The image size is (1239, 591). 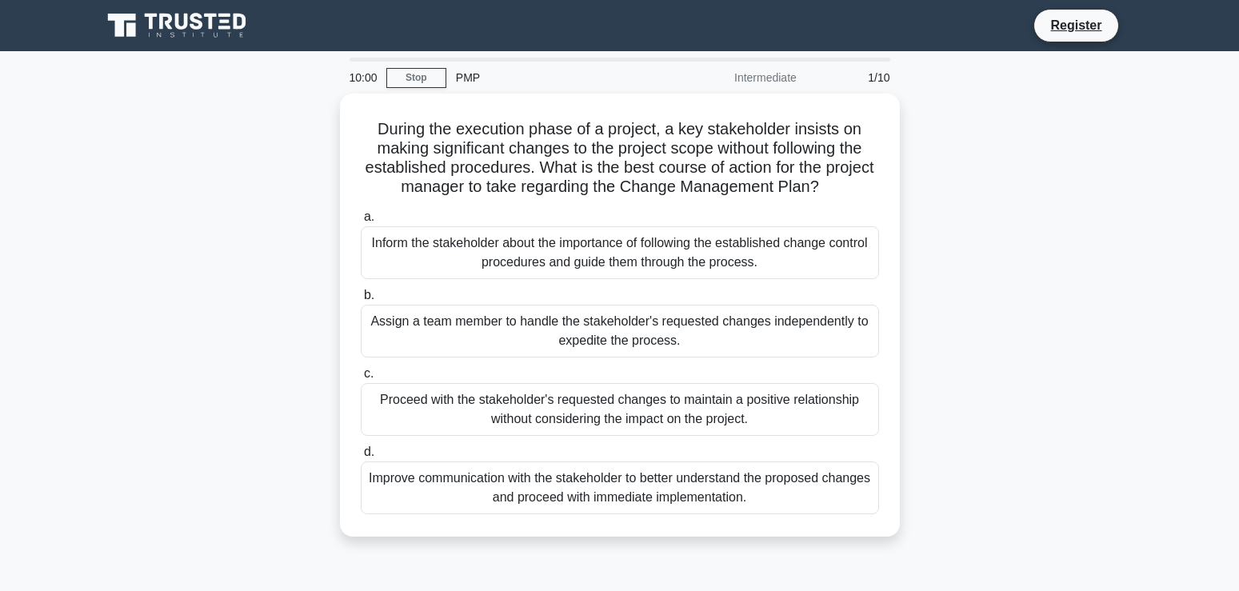 What do you see at coordinates (1076, 25) in the screenshot?
I see `a: Register` at bounding box center [1076, 25].